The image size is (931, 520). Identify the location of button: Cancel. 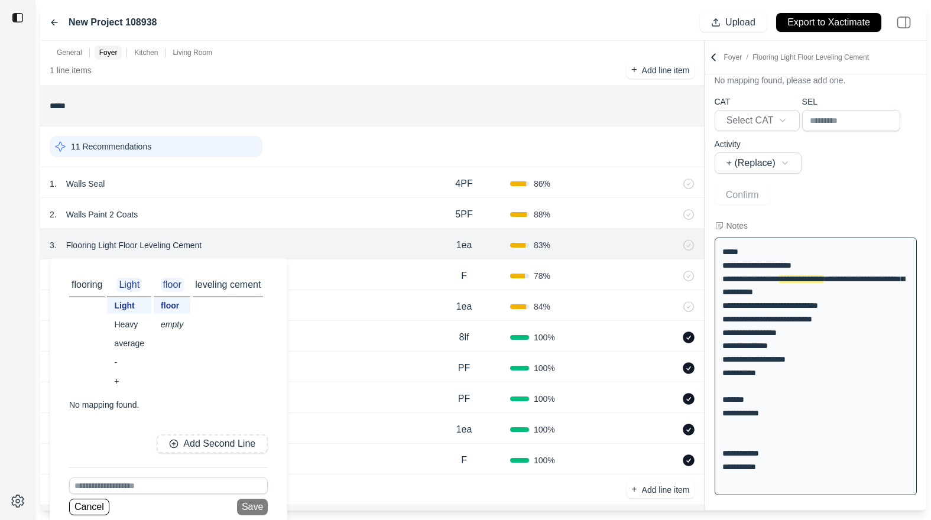
(89, 507).